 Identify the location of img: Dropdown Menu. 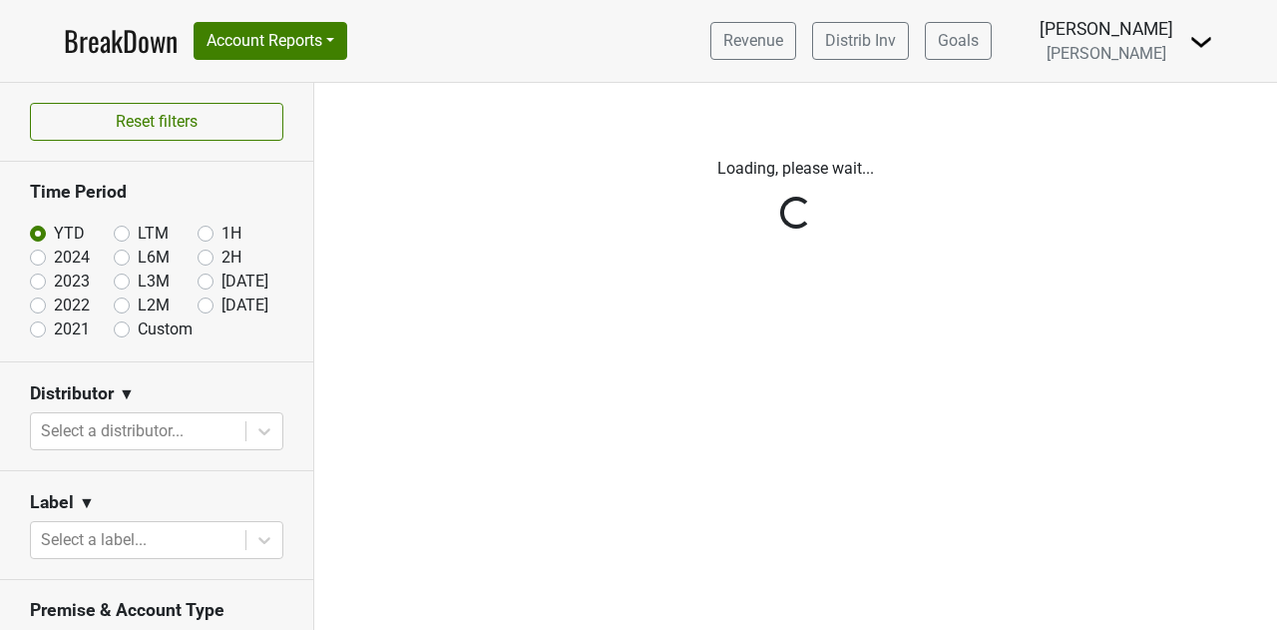
(1202, 42).